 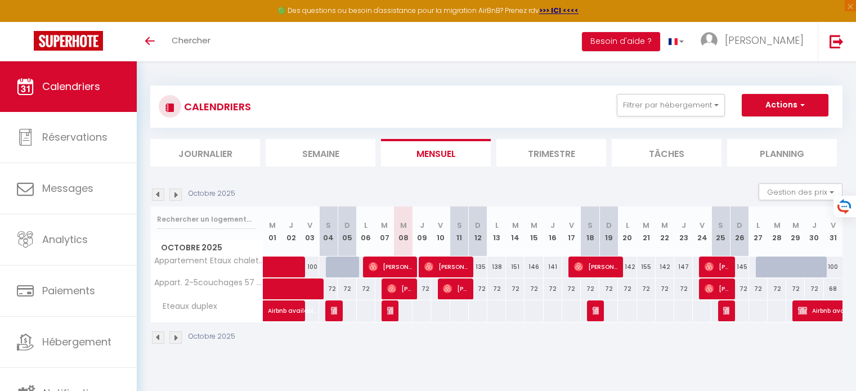 What do you see at coordinates (833, 289) in the screenshot?
I see `div: 68` at bounding box center [833, 289].